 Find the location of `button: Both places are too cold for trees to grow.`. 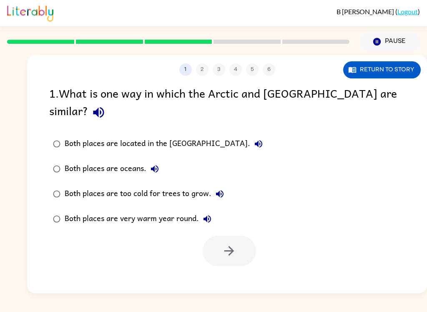

button: Both places are too cold for trees to grow. is located at coordinates (220, 194).